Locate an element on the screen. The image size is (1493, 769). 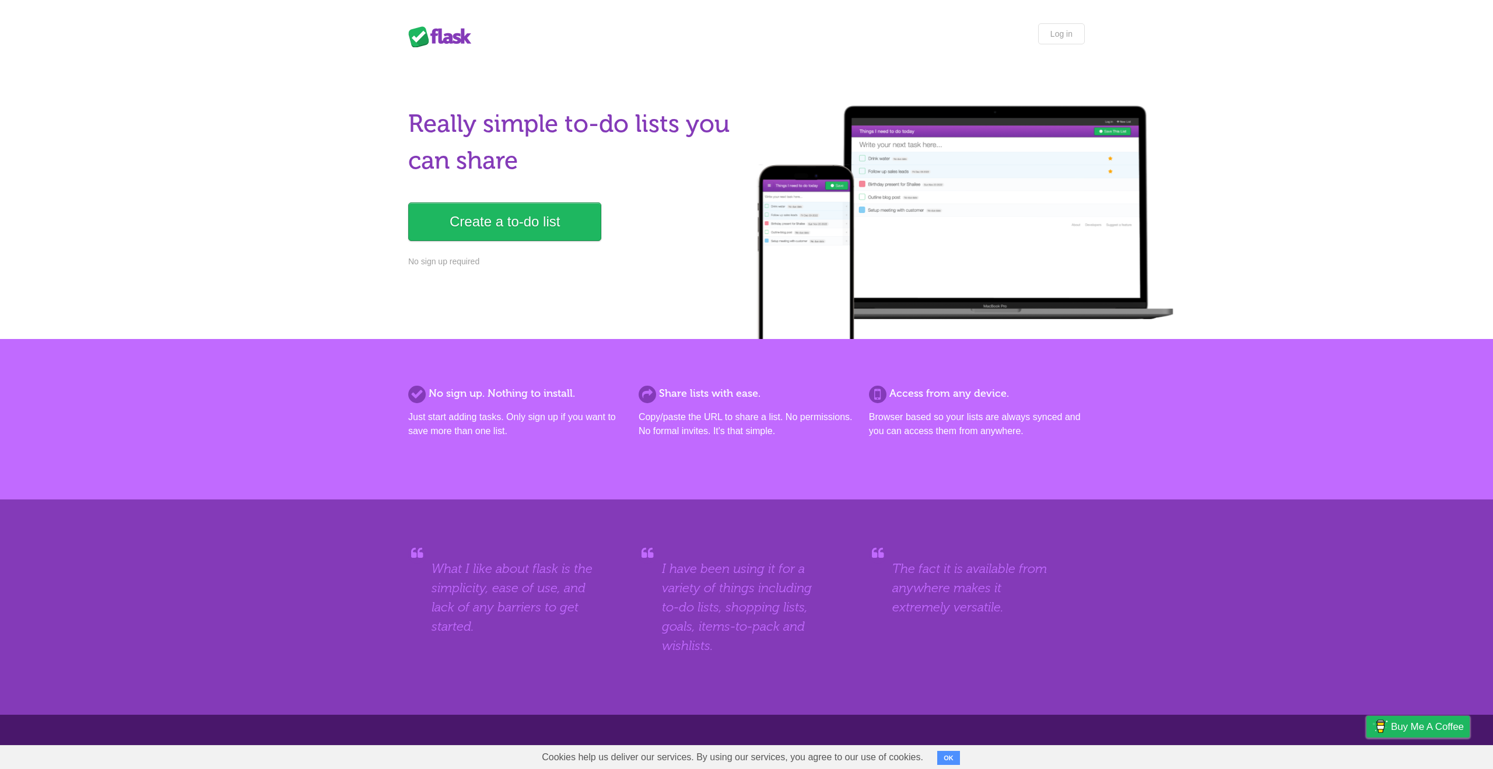
h1: Really simple to-do lists you can share is located at coordinates (574, 142).